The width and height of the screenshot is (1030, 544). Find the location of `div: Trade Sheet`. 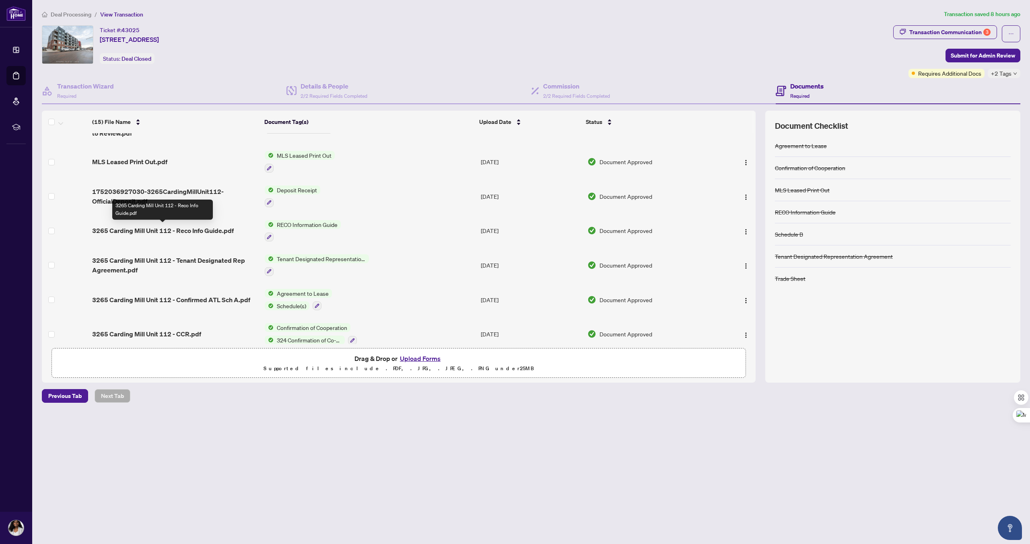

div: Trade Sheet is located at coordinates (790, 278).